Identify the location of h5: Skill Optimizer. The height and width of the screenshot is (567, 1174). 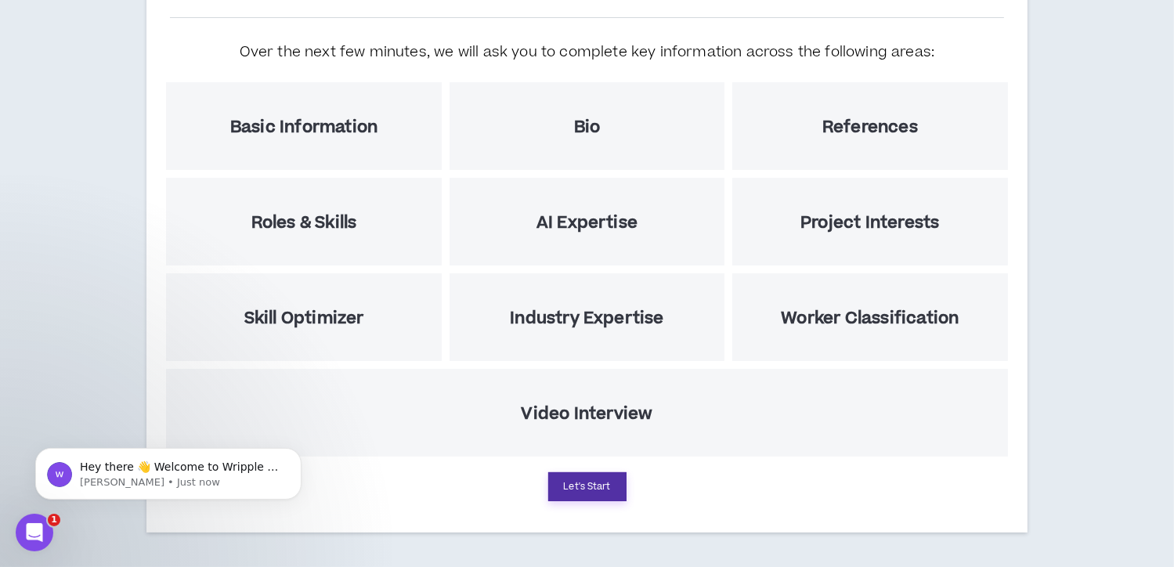
(304, 318).